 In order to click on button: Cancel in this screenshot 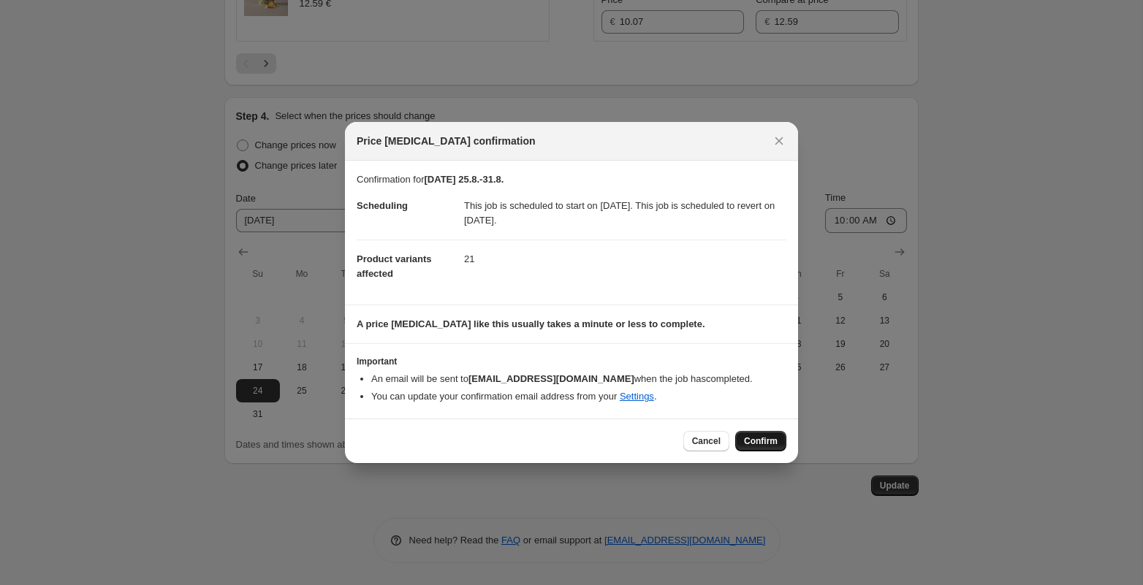, I will do `click(706, 441)`.